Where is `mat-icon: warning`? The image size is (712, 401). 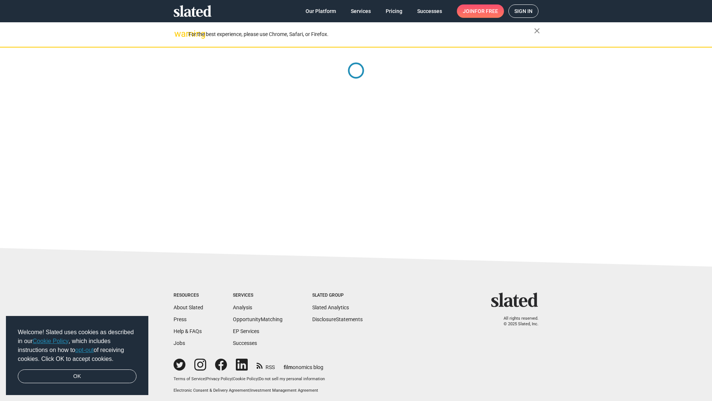
mat-icon: warning is located at coordinates (179, 34).